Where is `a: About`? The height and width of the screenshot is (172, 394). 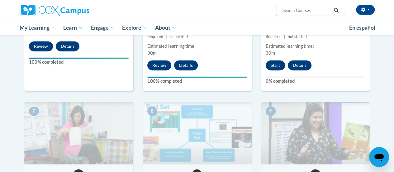
a: About is located at coordinates (166, 28).